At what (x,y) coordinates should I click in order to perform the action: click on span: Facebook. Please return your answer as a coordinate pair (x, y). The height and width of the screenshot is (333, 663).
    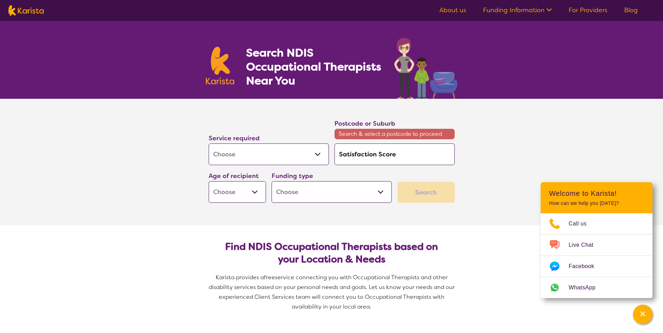
    Looking at the image, I should click on (585, 267).